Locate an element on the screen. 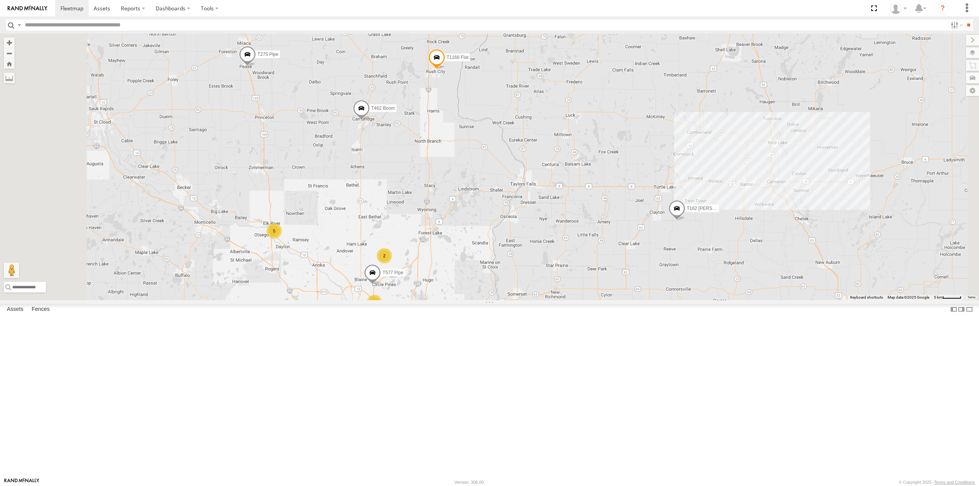 The width and height of the screenshot is (979, 486). a: Terms and Conditions is located at coordinates (955, 482).